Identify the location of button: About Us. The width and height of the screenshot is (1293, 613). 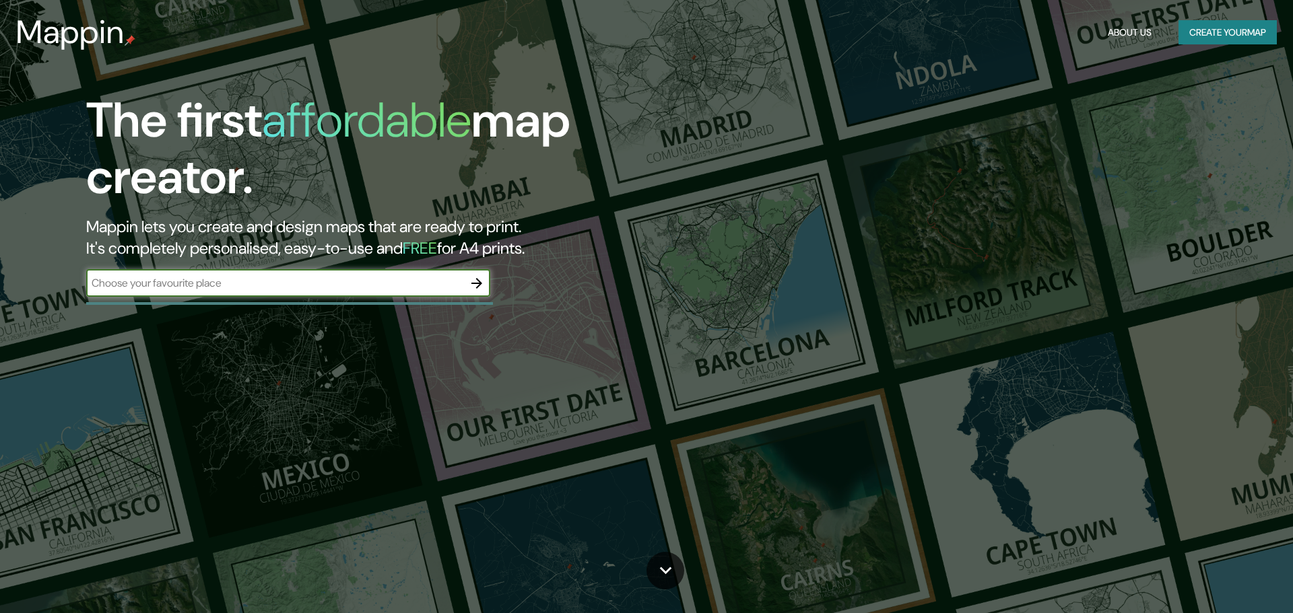
(1129, 32).